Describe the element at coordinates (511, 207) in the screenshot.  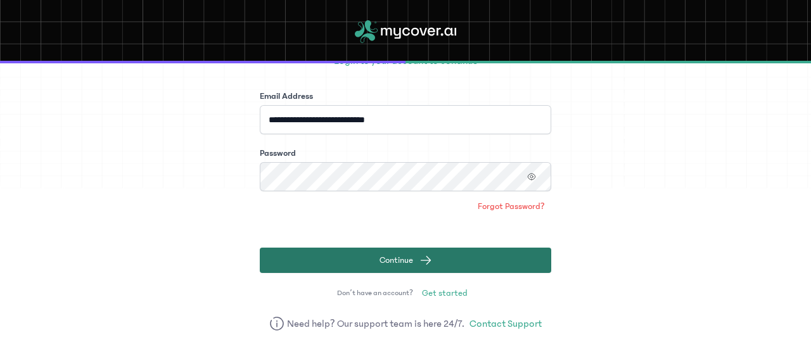
I see `span: Forgot Password?` at that location.